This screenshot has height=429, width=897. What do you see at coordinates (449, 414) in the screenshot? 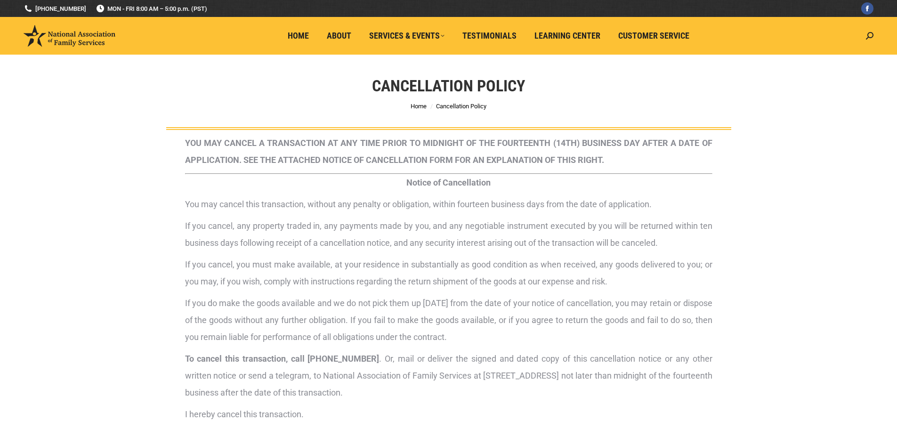
I see `p: I hereby cancel this transaction.` at bounding box center [449, 414].